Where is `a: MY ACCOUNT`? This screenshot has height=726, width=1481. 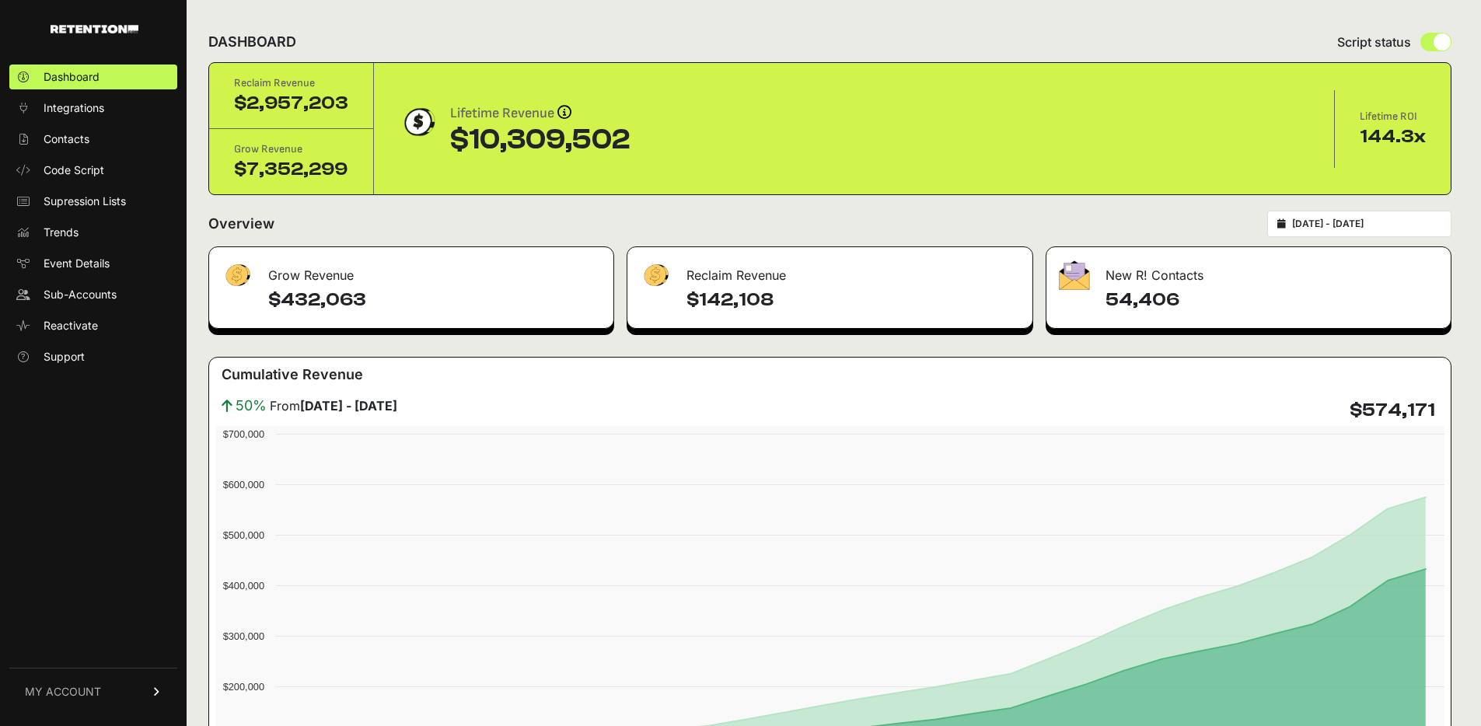
a: MY ACCOUNT is located at coordinates (93, 691).